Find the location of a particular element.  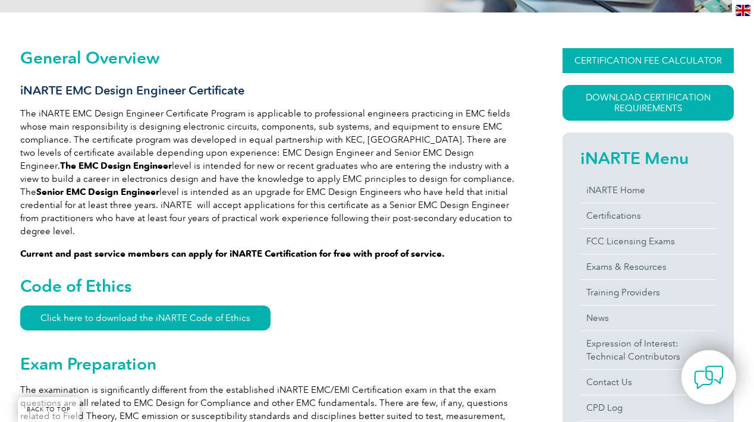

a: Training Providers is located at coordinates (649, 293).